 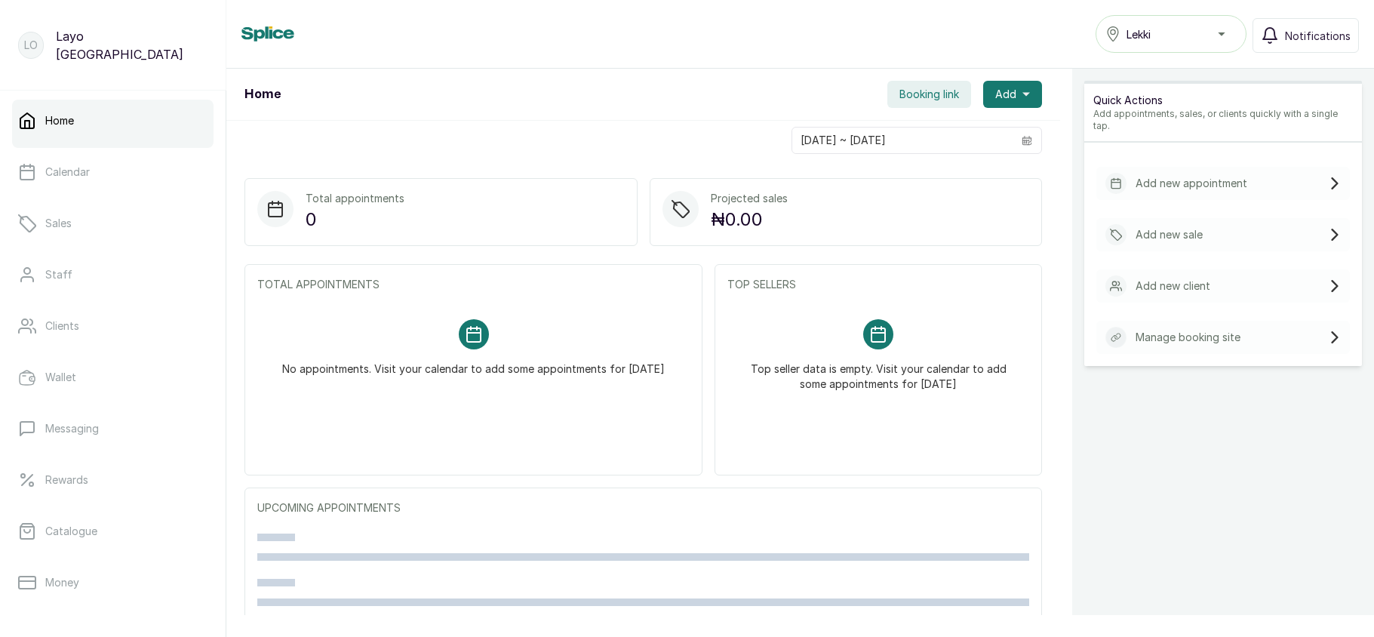 What do you see at coordinates (112, 582) in the screenshot?
I see `a: Money` at bounding box center [112, 582].